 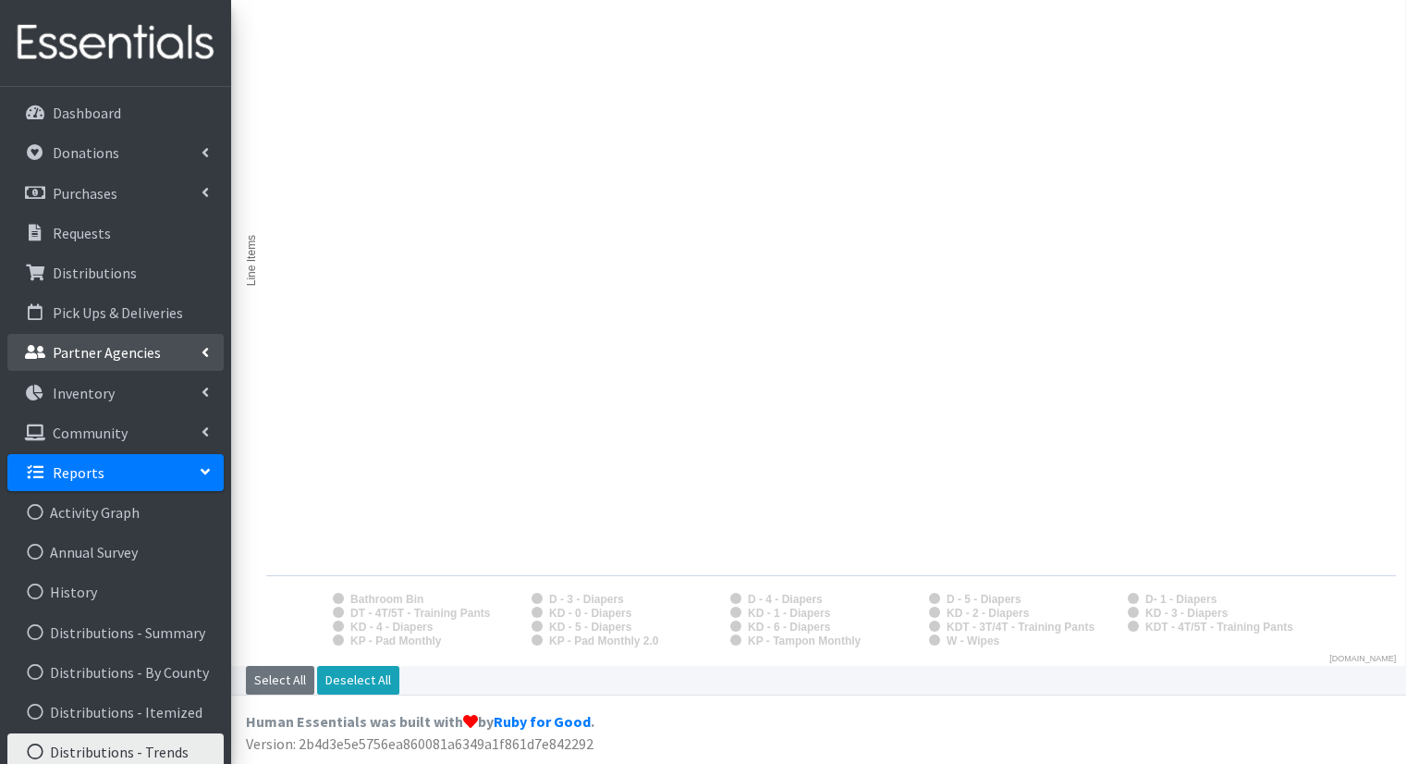 What do you see at coordinates (116, 672) in the screenshot?
I see `a: Distributions - By County` at bounding box center [116, 672].